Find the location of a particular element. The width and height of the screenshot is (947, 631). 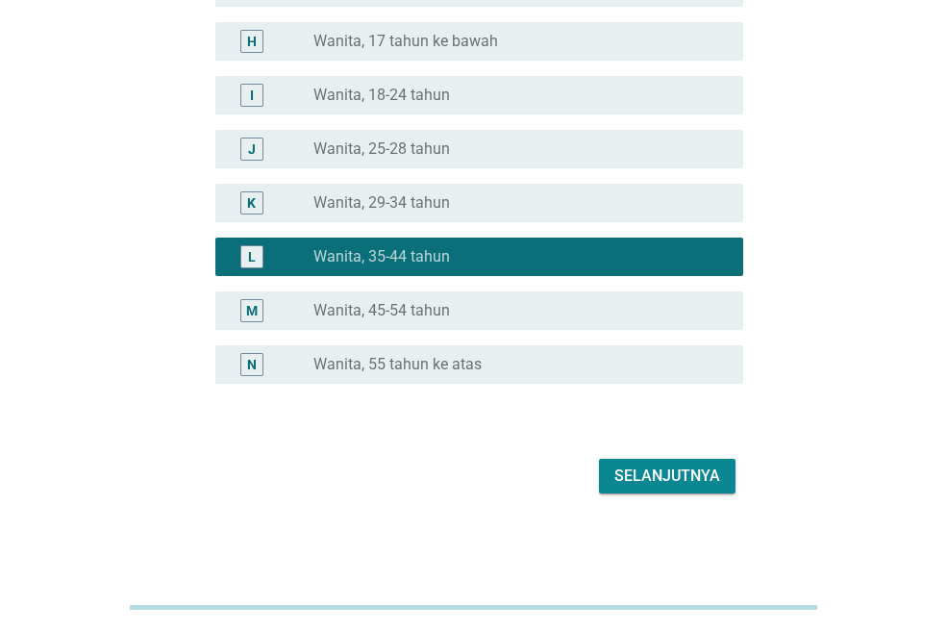

label: Wanita, 17 tahun ke bawah is located at coordinates (406, 41).